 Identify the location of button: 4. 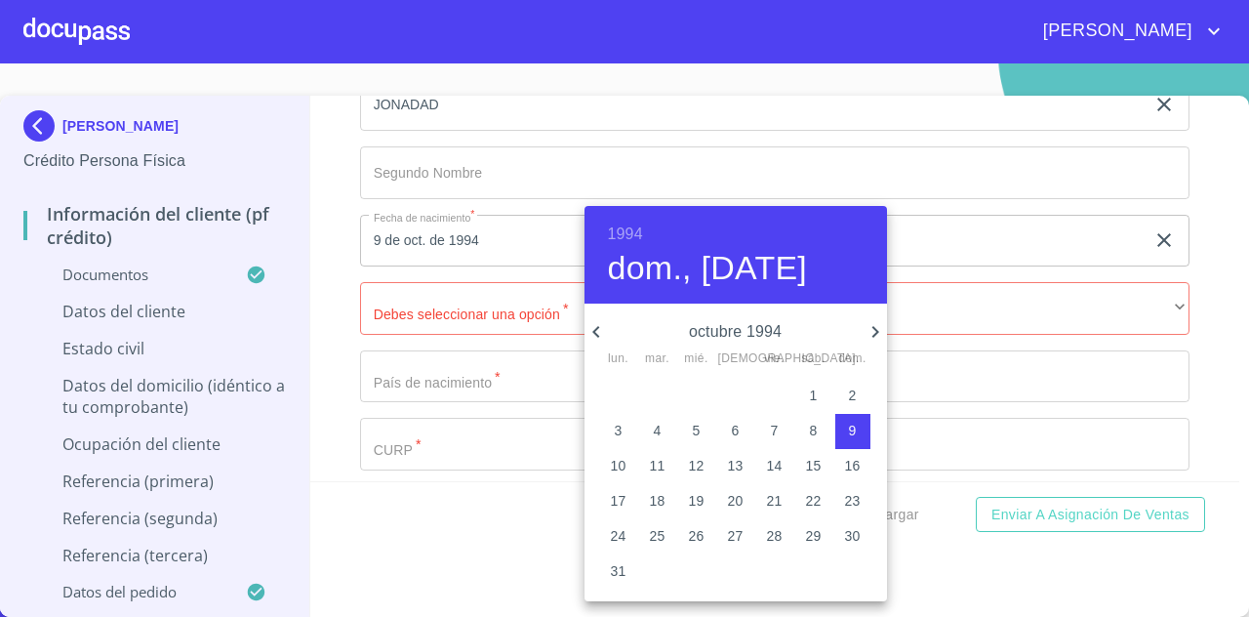
(658, 431).